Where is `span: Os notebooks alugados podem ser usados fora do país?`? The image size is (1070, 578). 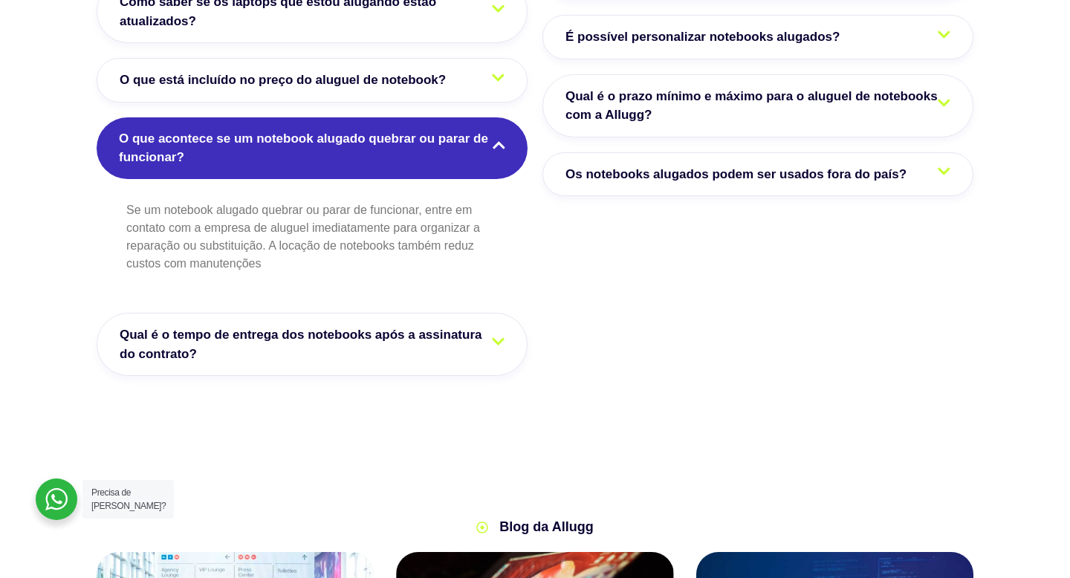
span: Os notebooks alugados podem ser usados fora do país? is located at coordinates (739, 175).